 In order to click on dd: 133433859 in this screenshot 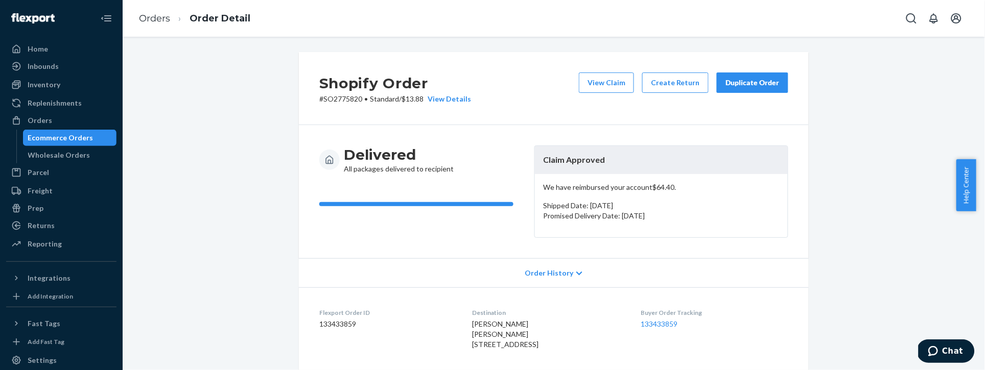, I will do `click(387, 325)`.